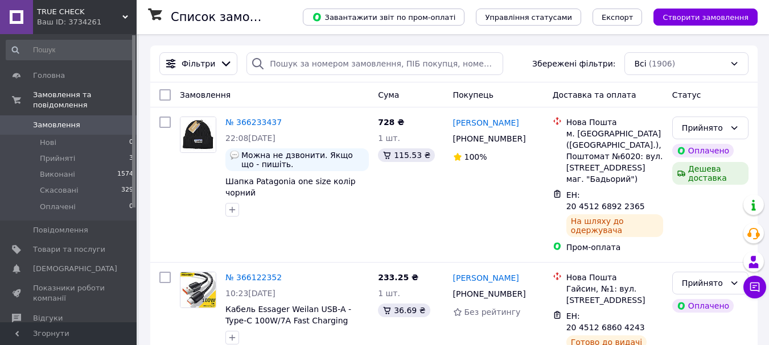 The width and height of the screenshot is (769, 345). What do you see at coordinates (290, 187) in the screenshot?
I see `span: Шапка Patagonia one size колір чорний` at bounding box center [290, 187].